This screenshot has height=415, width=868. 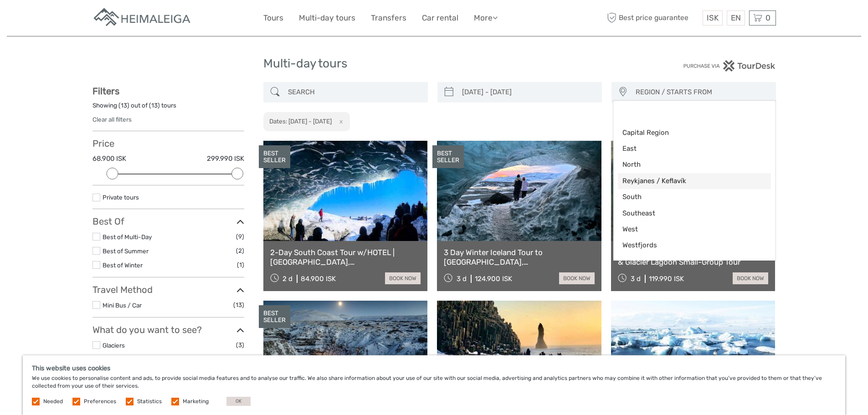 What do you see at coordinates (100, 402) in the screenshot?
I see `label: Preferences` at bounding box center [100, 402].